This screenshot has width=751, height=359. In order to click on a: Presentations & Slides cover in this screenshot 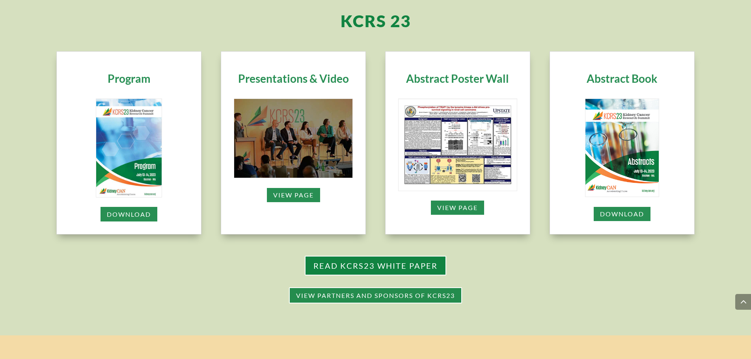, I will do `click(293, 175)`.